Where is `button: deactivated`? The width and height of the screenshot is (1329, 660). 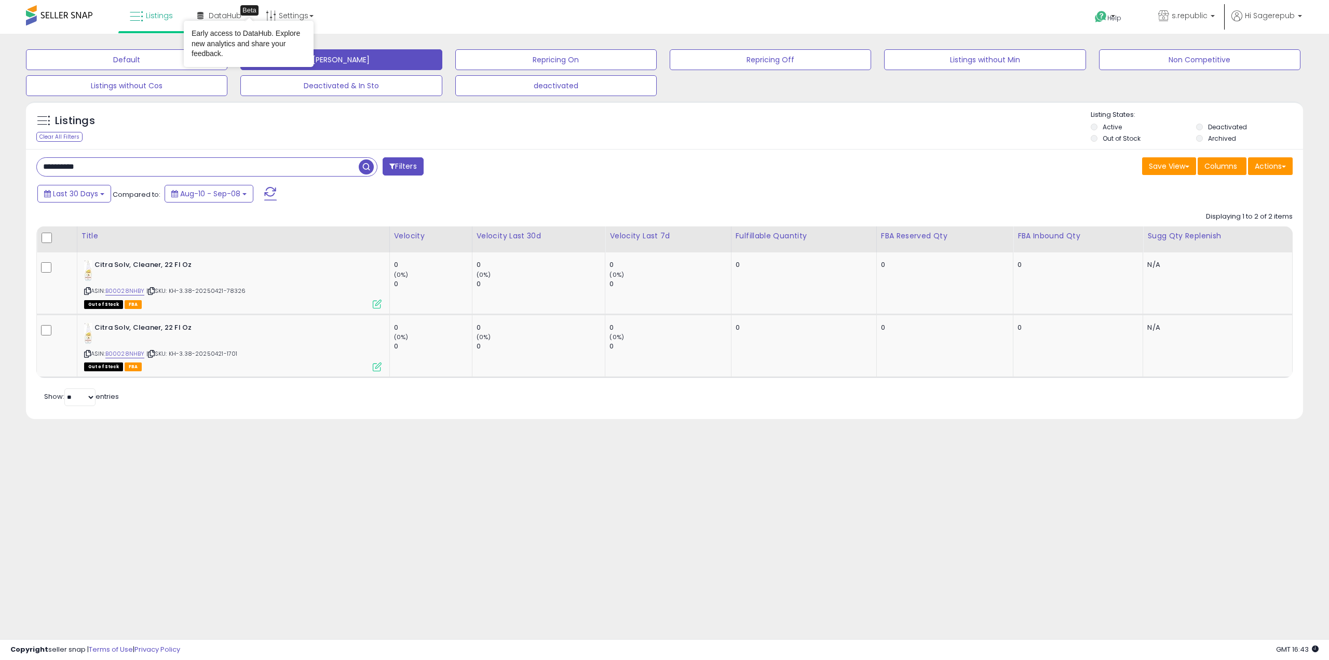
button: deactivated is located at coordinates (556, 86).